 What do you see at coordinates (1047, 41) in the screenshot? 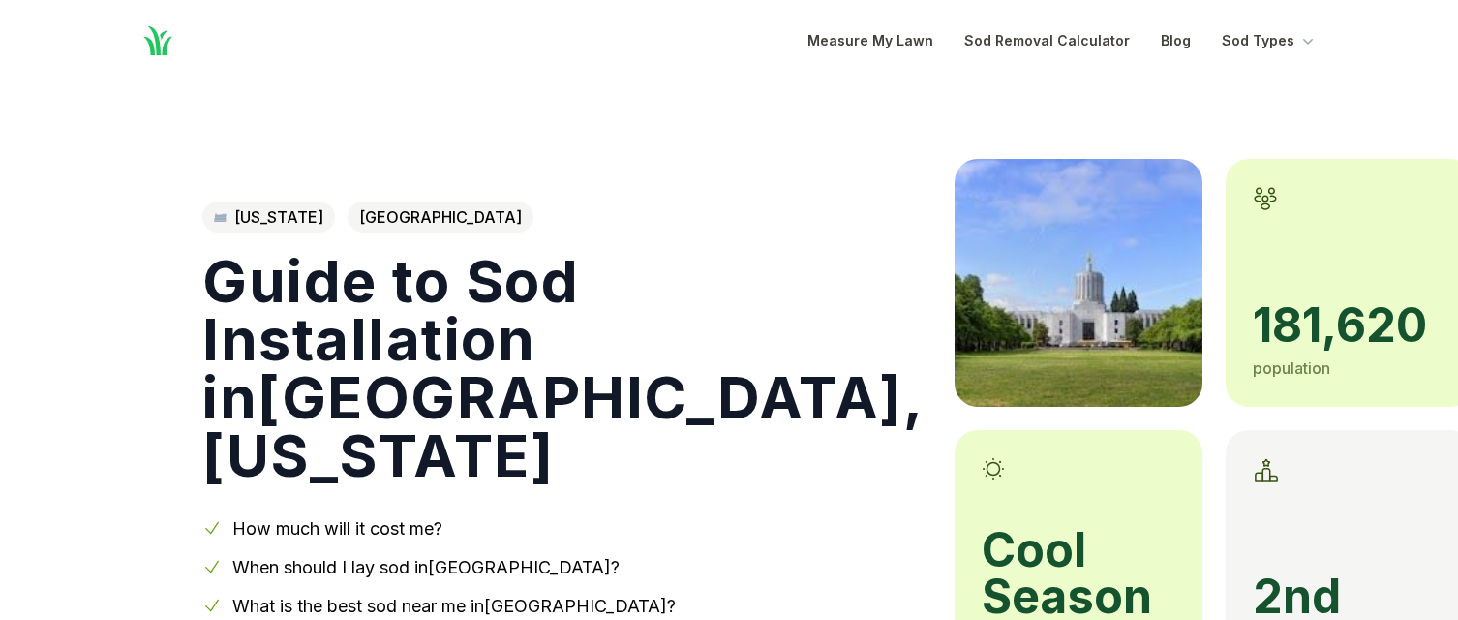
I see `a: Sod Removal Calculator` at bounding box center [1047, 41].